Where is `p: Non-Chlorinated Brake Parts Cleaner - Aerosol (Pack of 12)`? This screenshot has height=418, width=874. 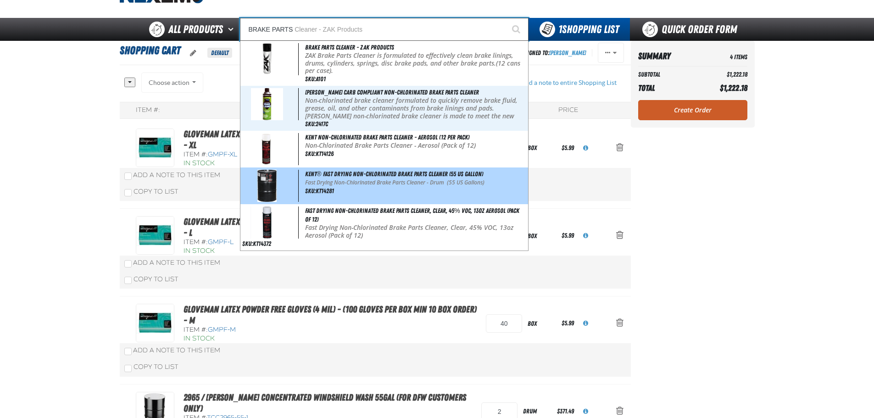 p: Non-Chlorinated Brake Parts Cleaner - Aerosol (Pack of 12) is located at coordinates (415, 145).